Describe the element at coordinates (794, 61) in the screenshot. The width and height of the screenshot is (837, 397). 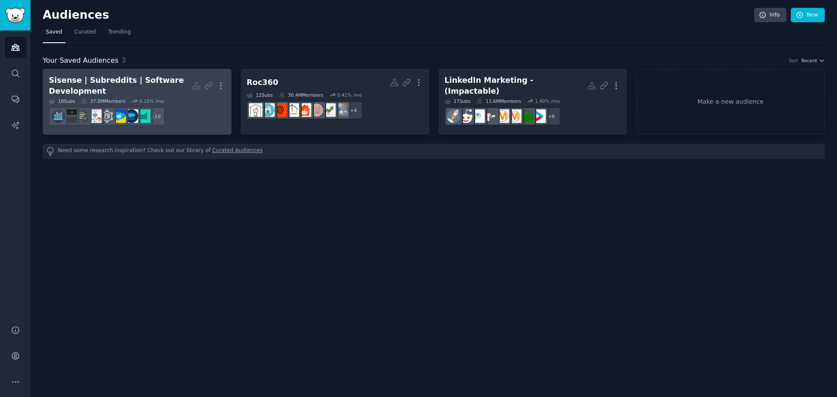
I see `div: Sort` at that location.